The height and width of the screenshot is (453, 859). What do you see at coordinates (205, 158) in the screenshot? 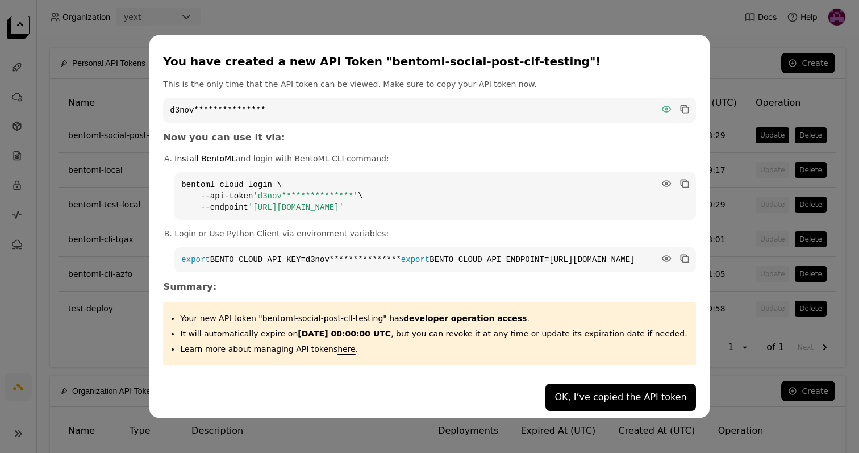
I see `a: Install BentoML` at bounding box center [205, 158].